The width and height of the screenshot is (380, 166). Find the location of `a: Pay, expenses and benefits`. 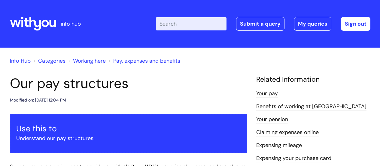

a: Pay, expenses and benefits is located at coordinates (147, 61).